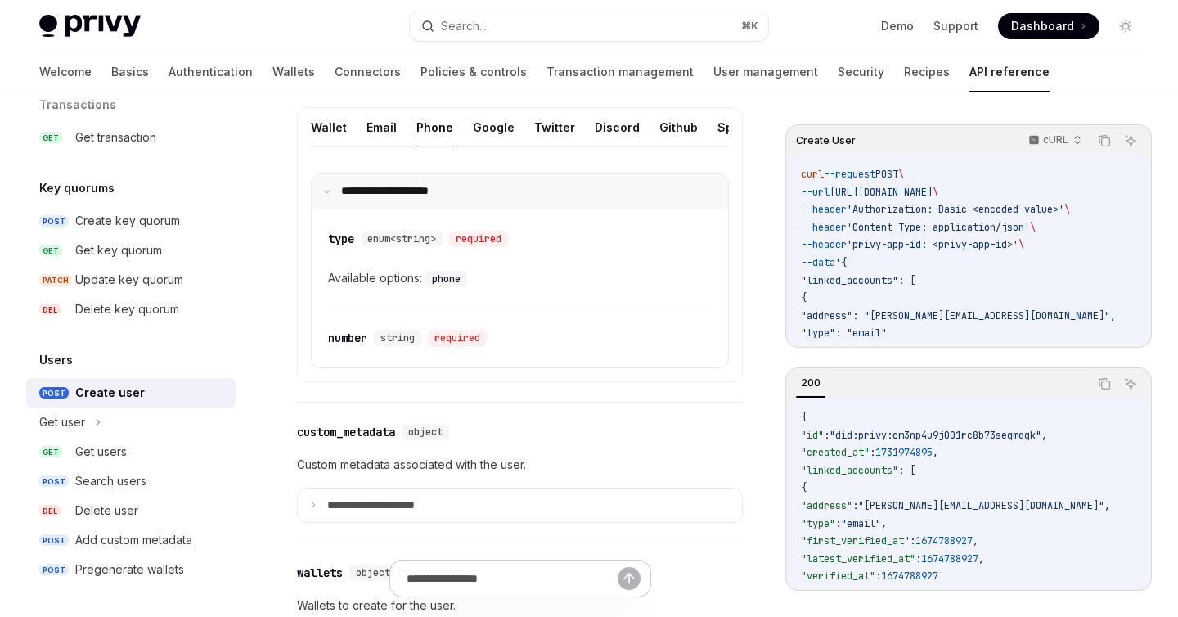 Image resolution: width=1178 pixels, height=617 pixels. Describe the element at coordinates (904, 453) in the screenshot. I see `span: 1731974895` at that location.